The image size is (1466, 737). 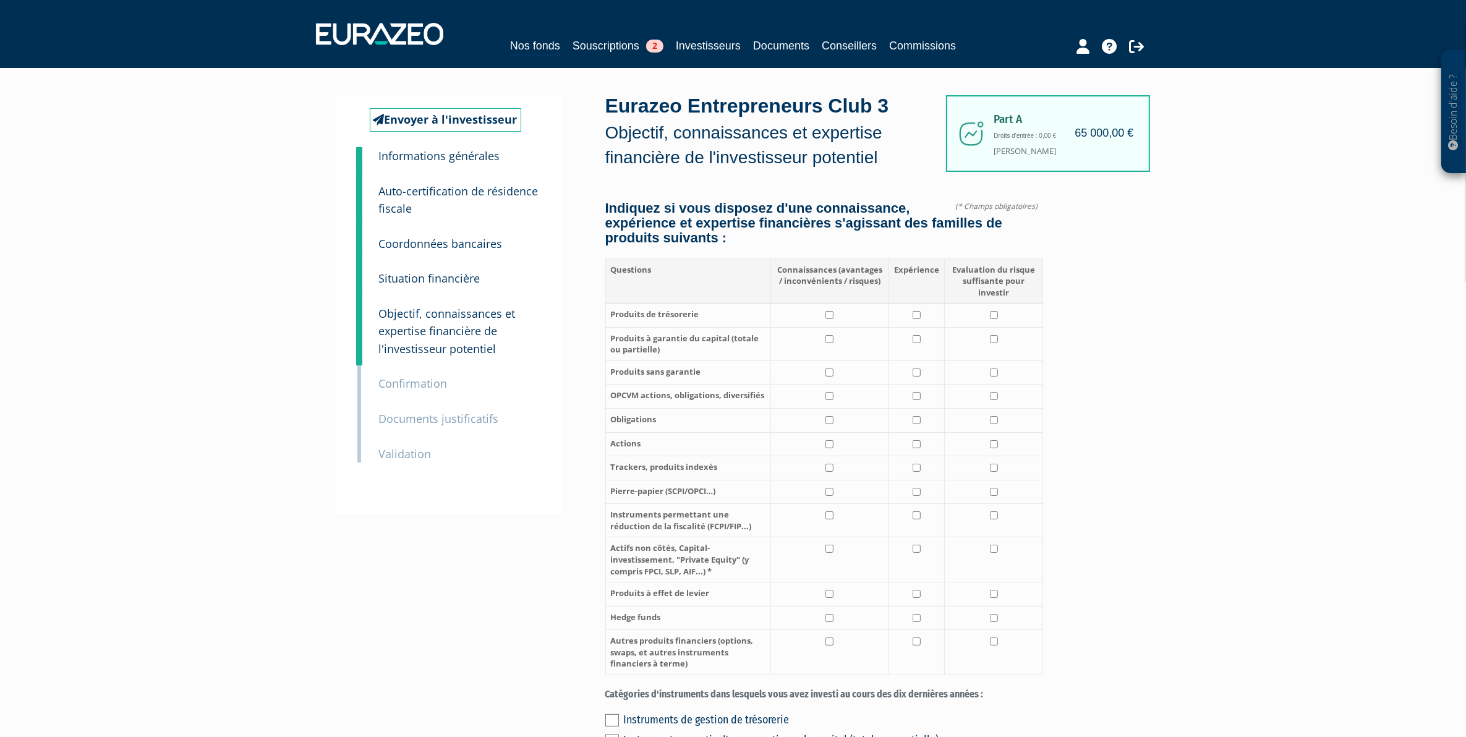 What do you see at coordinates (445, 120) in the screenshot?
I see `a: Envoyer à l'investisseur` at bounding box center [445, 120].